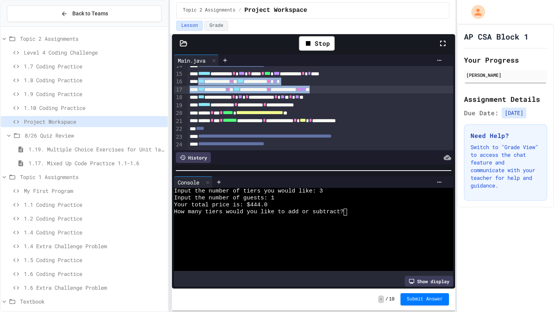 This screenshot has height=312, width=554. I want to click on span: Submit Answer, so click(424, 299).